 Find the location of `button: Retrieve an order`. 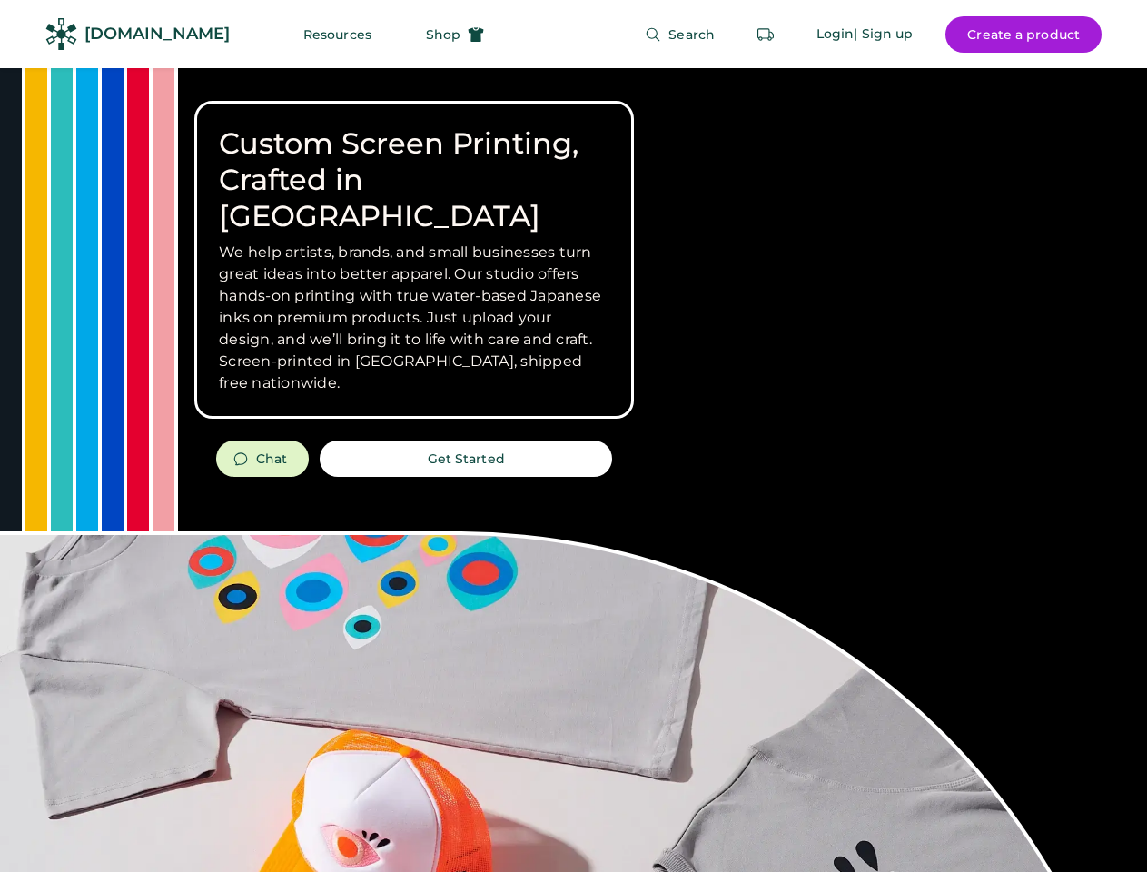

button: Retrieve an order is located at coordinates (766, 35).